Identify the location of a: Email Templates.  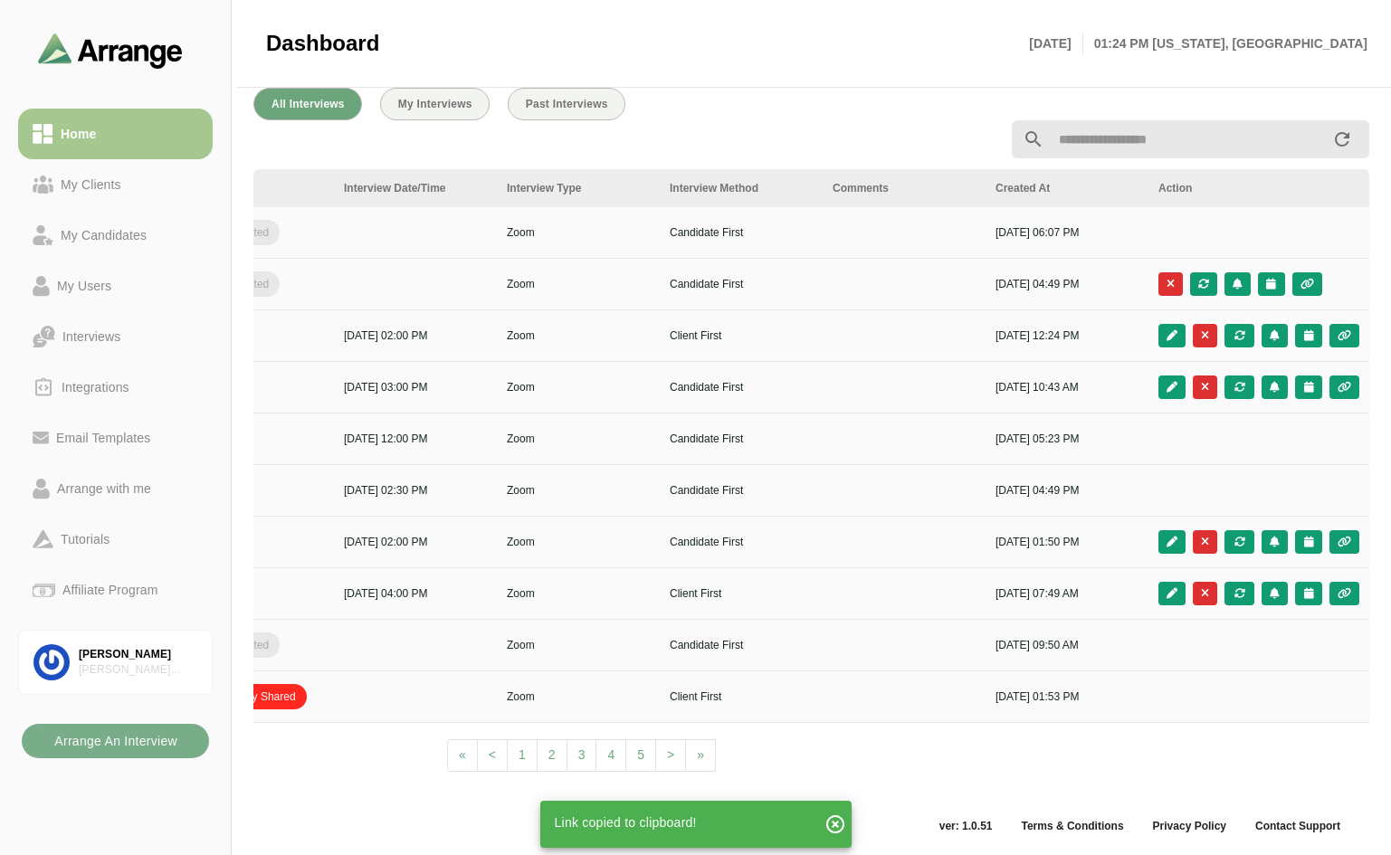
(115, 438).